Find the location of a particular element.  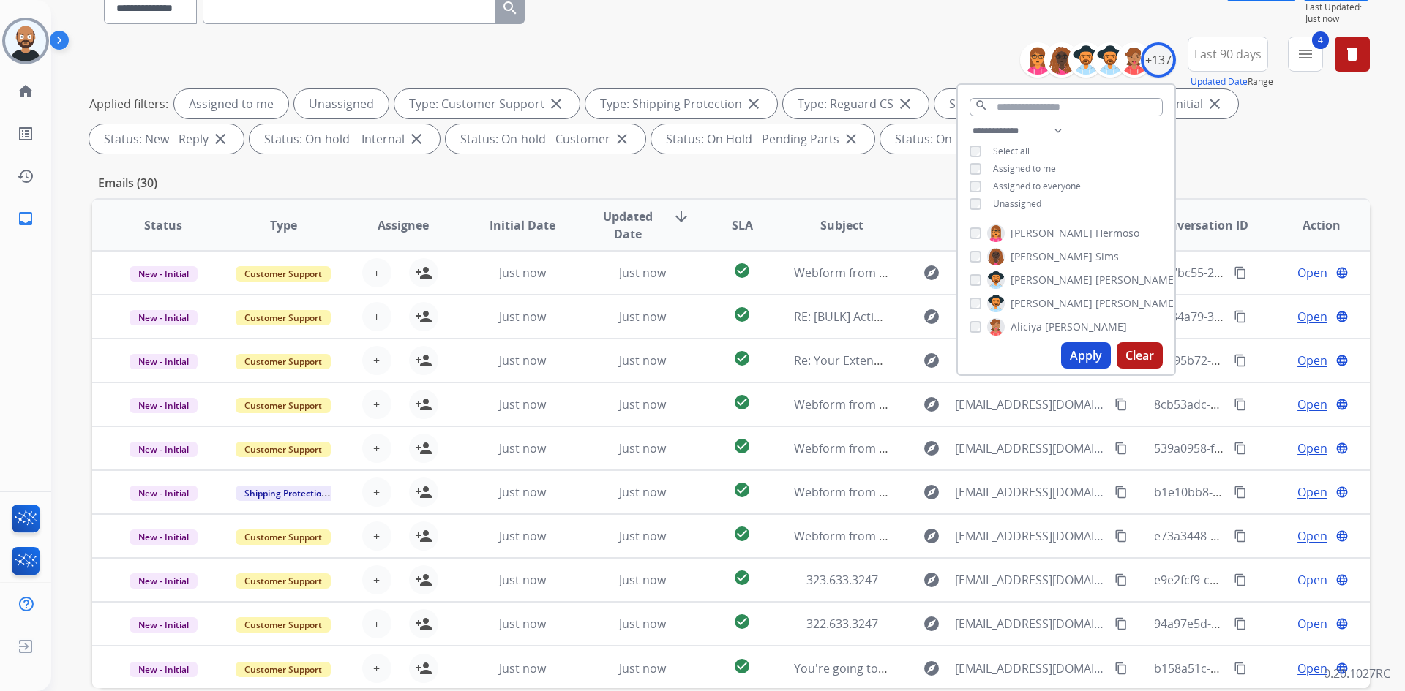

span: Hermoso is located at coordinates (1117, 233).